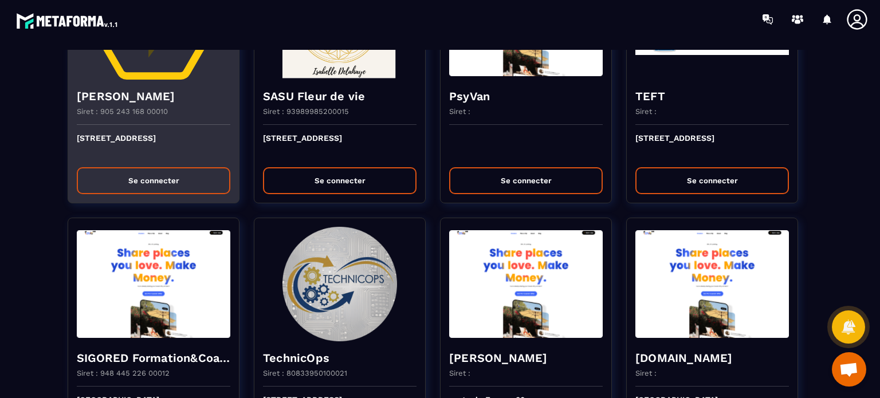 This screenshot has width=880, height=398. Describe the element at coordinates (68, 21) in the screenshot. I see `img: logo` at that location.